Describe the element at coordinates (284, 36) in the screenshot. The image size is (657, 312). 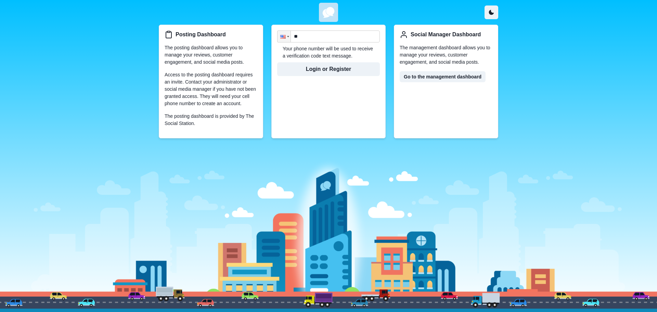
I see `div: United States: + 1` at that location.